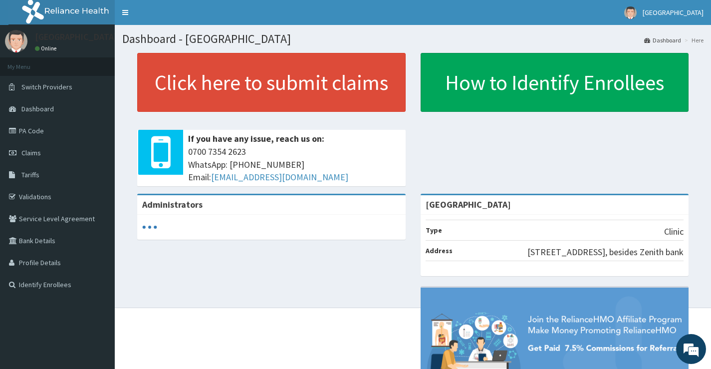  I want to click on li: Here, so click(693, 40).